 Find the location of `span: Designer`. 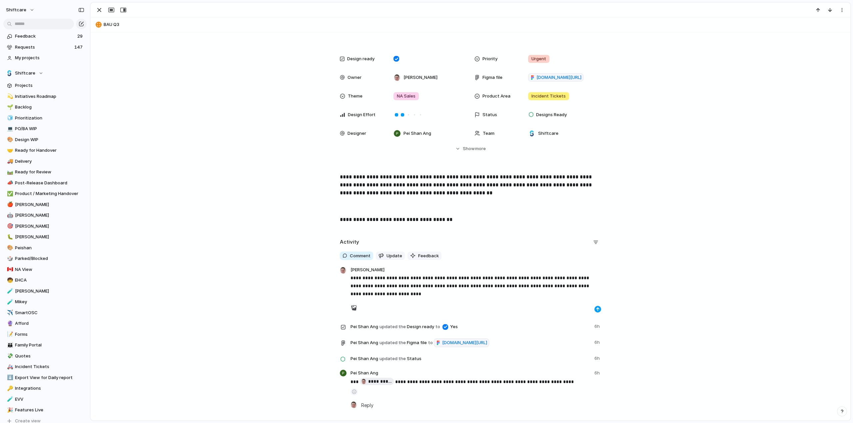

span: Designer is located at coordinates (357, 134).